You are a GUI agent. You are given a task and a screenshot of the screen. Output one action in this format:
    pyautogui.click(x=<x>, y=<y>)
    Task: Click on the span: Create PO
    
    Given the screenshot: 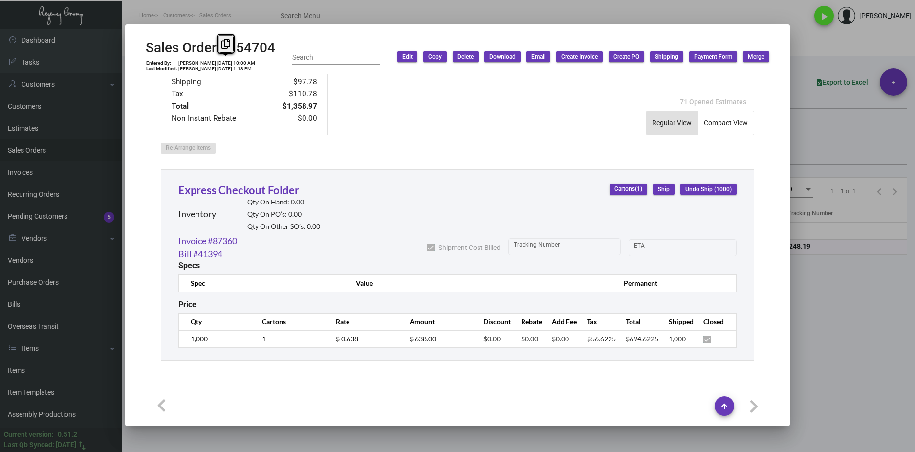 What is the action you would take?
    pyautogui.click(x=626, y=57)
    